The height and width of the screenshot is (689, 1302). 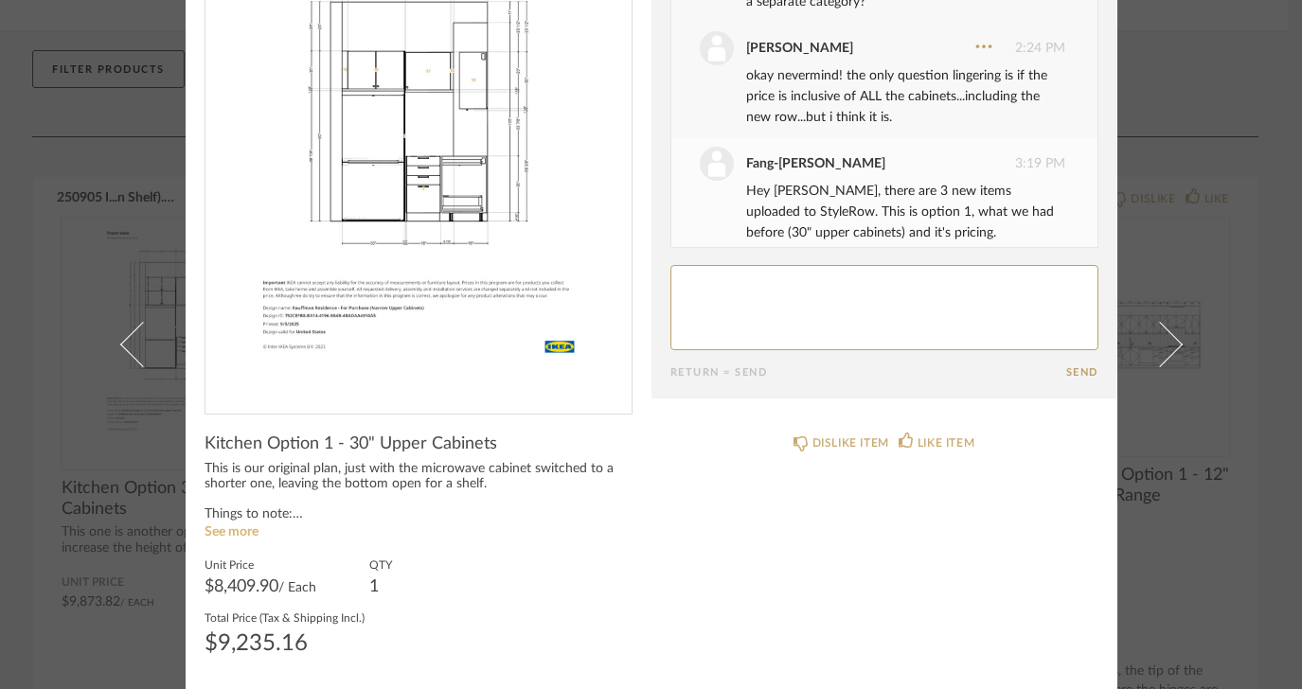 I want to click on label: QTY, so click(x=381, y=564).